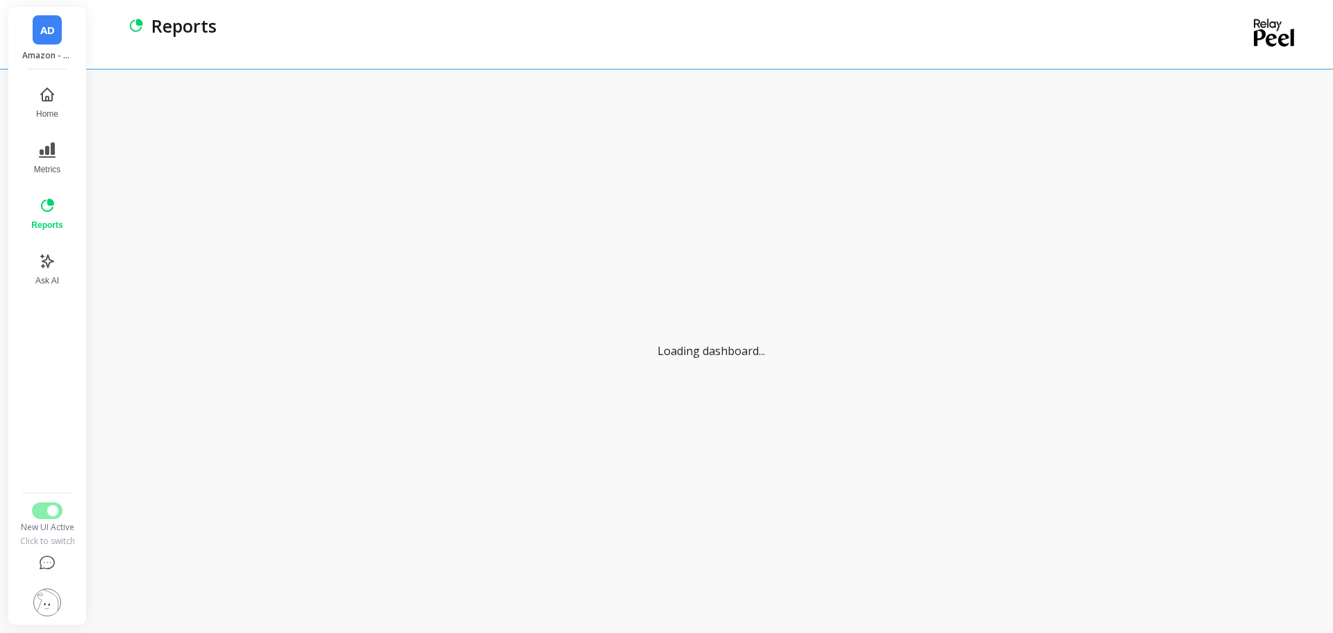 The height and width of the screenshot is (633, 1333). What do you see at coordinates (47, 103) in the screenshot?
I see `button: Home` at bounding box center [47, 103].